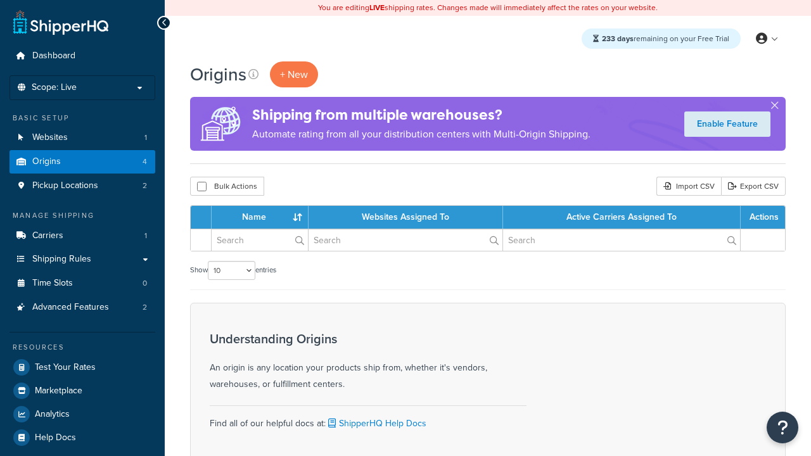 Image resolution: width=811 pixels, height=456 pixels. What do you see at coordinates (376, 423) in the screenshot?
I see `a: ShipperHQ Help Docs` at bounding box center [376, 423].